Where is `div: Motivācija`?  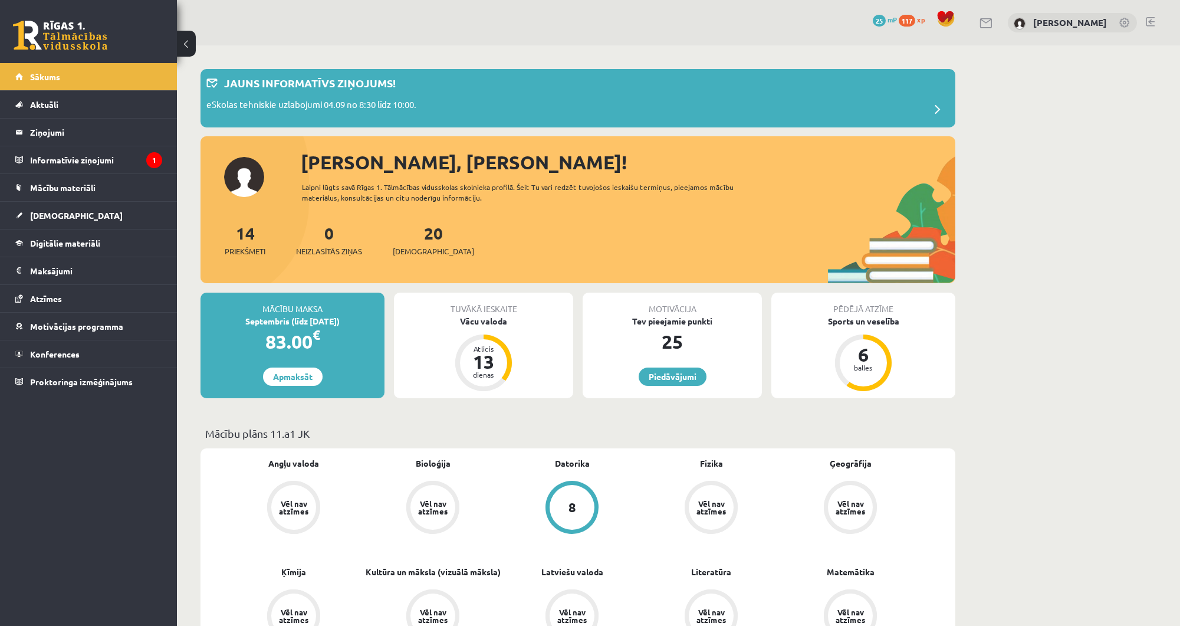
div: Motivācija is located at coordinates (672, 304).